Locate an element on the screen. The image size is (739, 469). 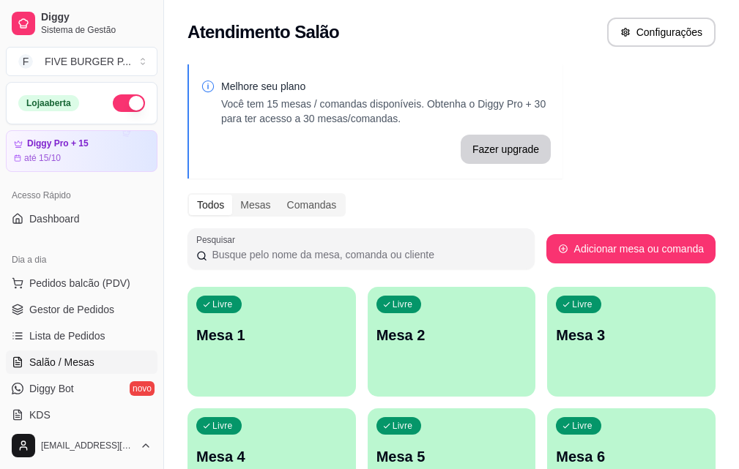
button: Select a team is located at coordinates (81, 61).